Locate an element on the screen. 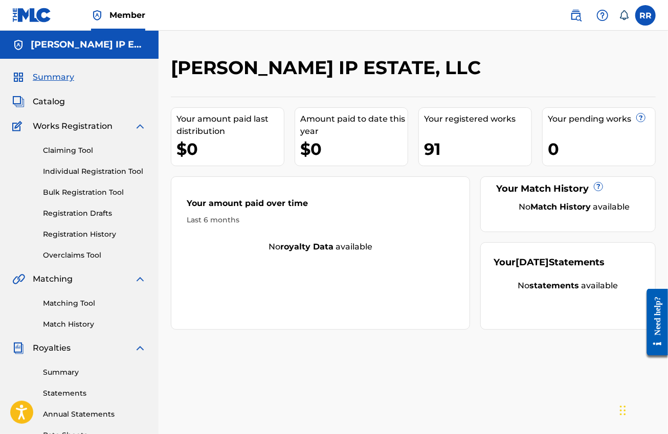 The image size is (668, 434). a: Registration History is located at coordinates (95, 234).